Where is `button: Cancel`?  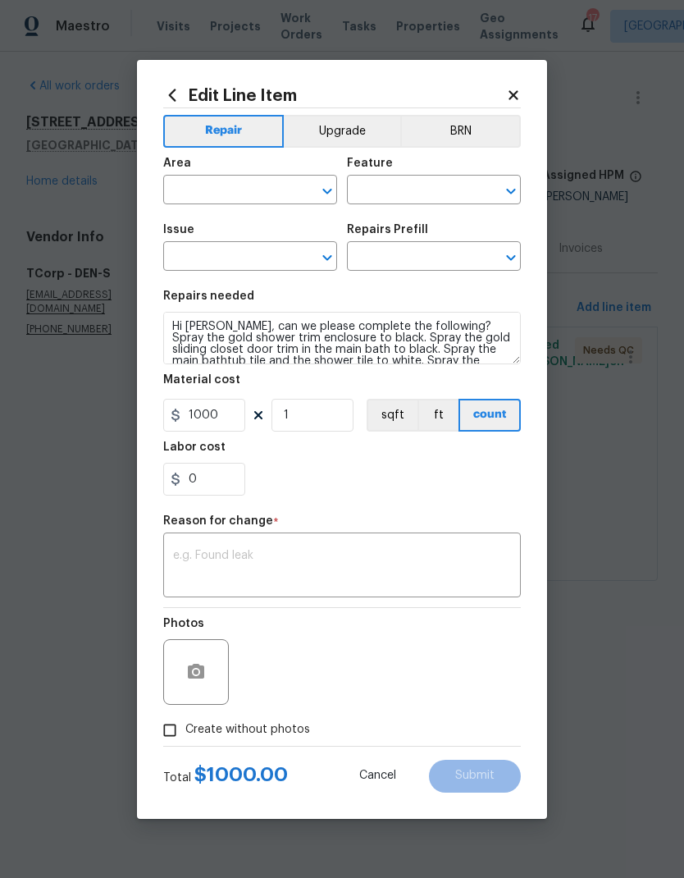 button: Cancel is located at coordinates (377, 776).